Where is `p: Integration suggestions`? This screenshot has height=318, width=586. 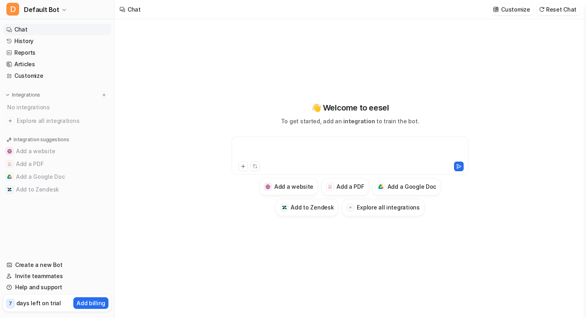
p: Integration suggestions is located at coordinates (41, 139).